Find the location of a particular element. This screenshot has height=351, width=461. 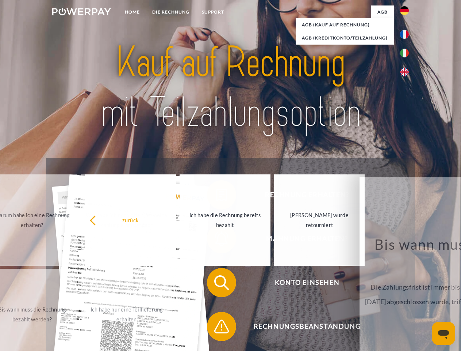

a: SUPPORT is located at coordinates (213, 12).